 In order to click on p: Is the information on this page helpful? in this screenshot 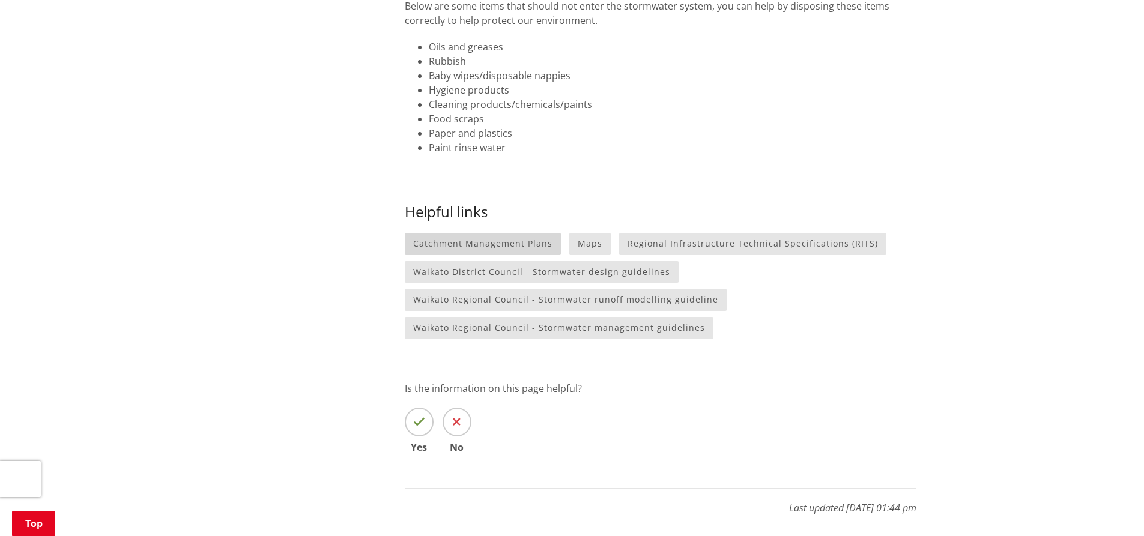, I will do `click(661, 389)`.